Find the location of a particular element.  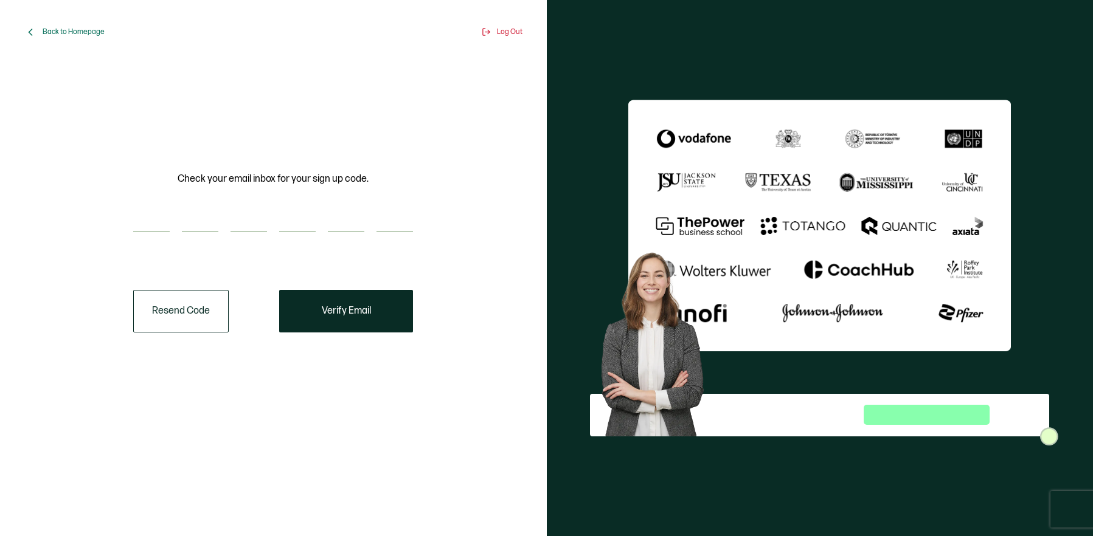

button: Verify Email is located at coordinates (346, 311).